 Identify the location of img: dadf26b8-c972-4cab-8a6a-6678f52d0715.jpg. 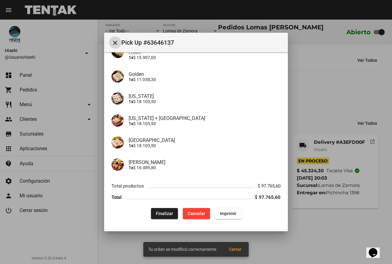
(118, 99).